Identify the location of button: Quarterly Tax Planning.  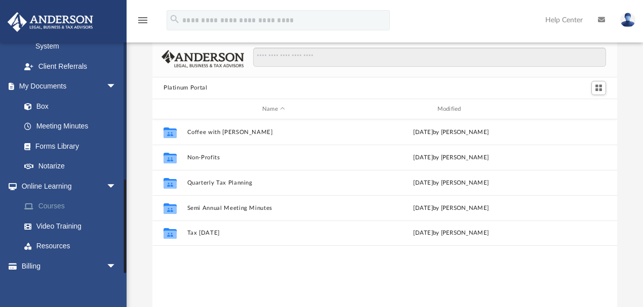
(274, 183).